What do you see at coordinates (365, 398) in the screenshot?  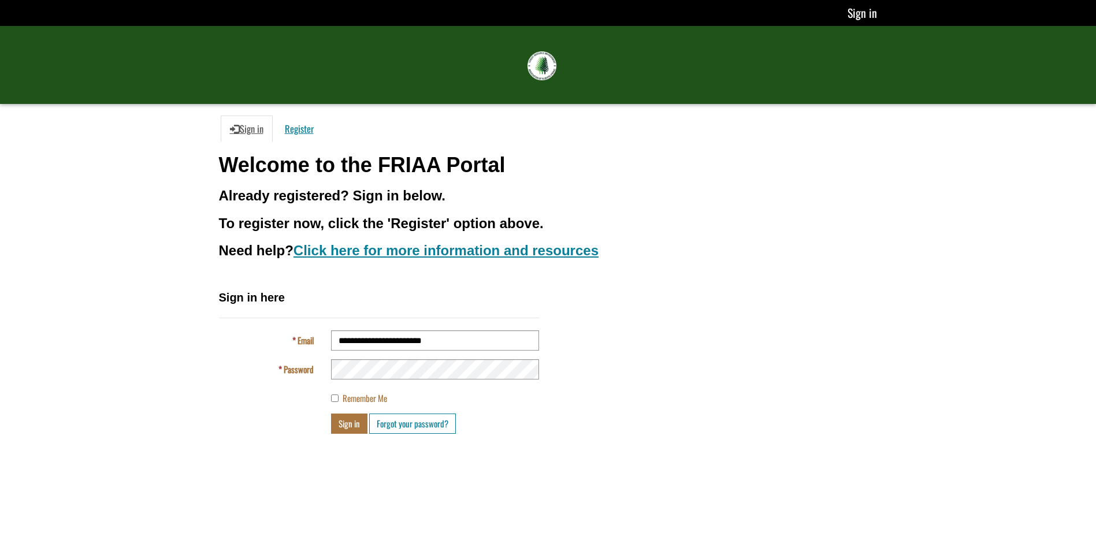 I see `span: Remember Me` at bounding box center [365, 398].